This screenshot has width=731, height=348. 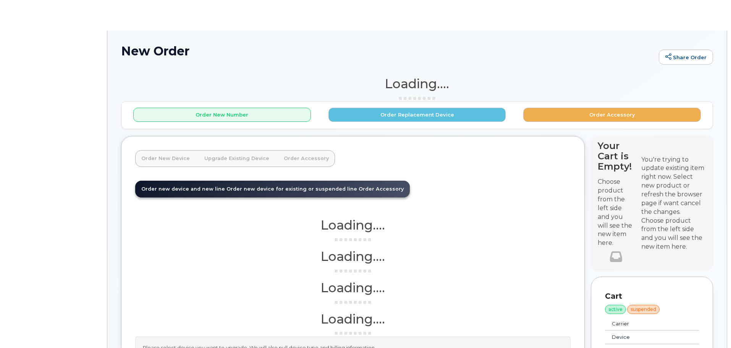 I want to click on h4: Your Cart is Empty!, so click(x=616, y=156).